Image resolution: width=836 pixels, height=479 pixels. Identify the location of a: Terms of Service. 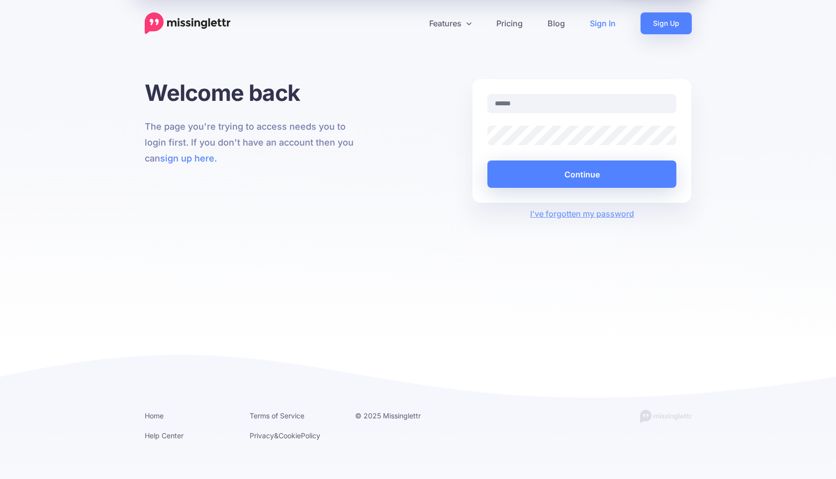
(277, 416).